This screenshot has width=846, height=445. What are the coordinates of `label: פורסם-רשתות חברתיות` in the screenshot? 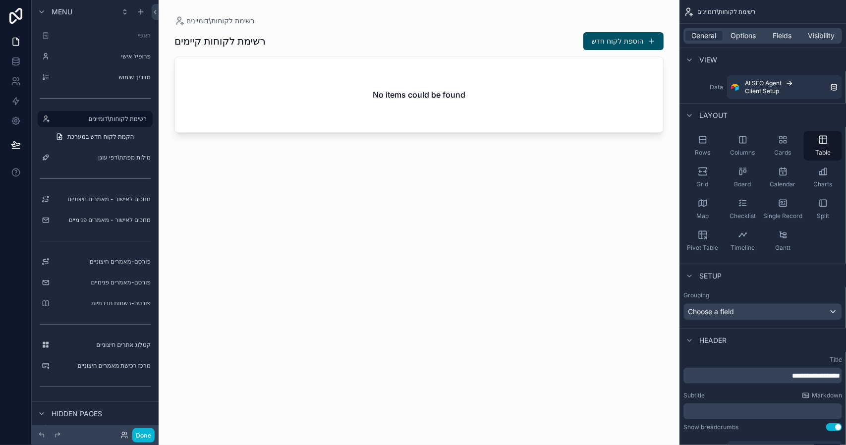 It's located at (102, 303).